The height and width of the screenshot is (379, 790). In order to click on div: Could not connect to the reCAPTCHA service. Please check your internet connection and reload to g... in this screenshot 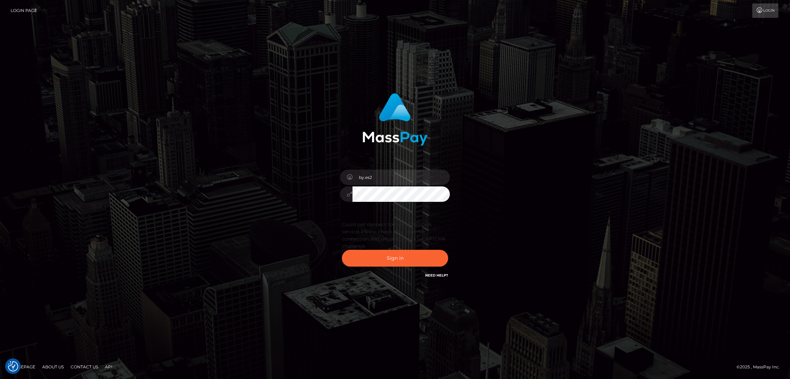, I will do `click(395, 235)`.